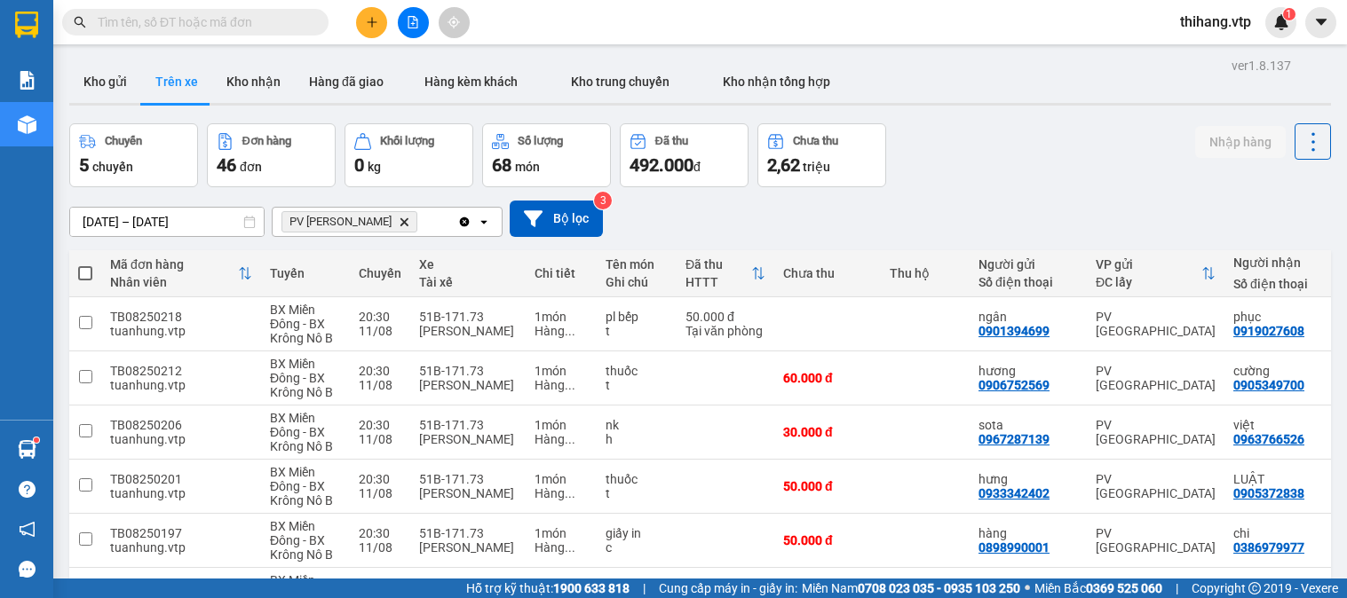 The width and height of the screenshot is (1347, 598). Describe the element at coordinates (202, 22) in the screenshot. I see `input: Tìm tên, số ĐT hoặc mã đơn` at that location.